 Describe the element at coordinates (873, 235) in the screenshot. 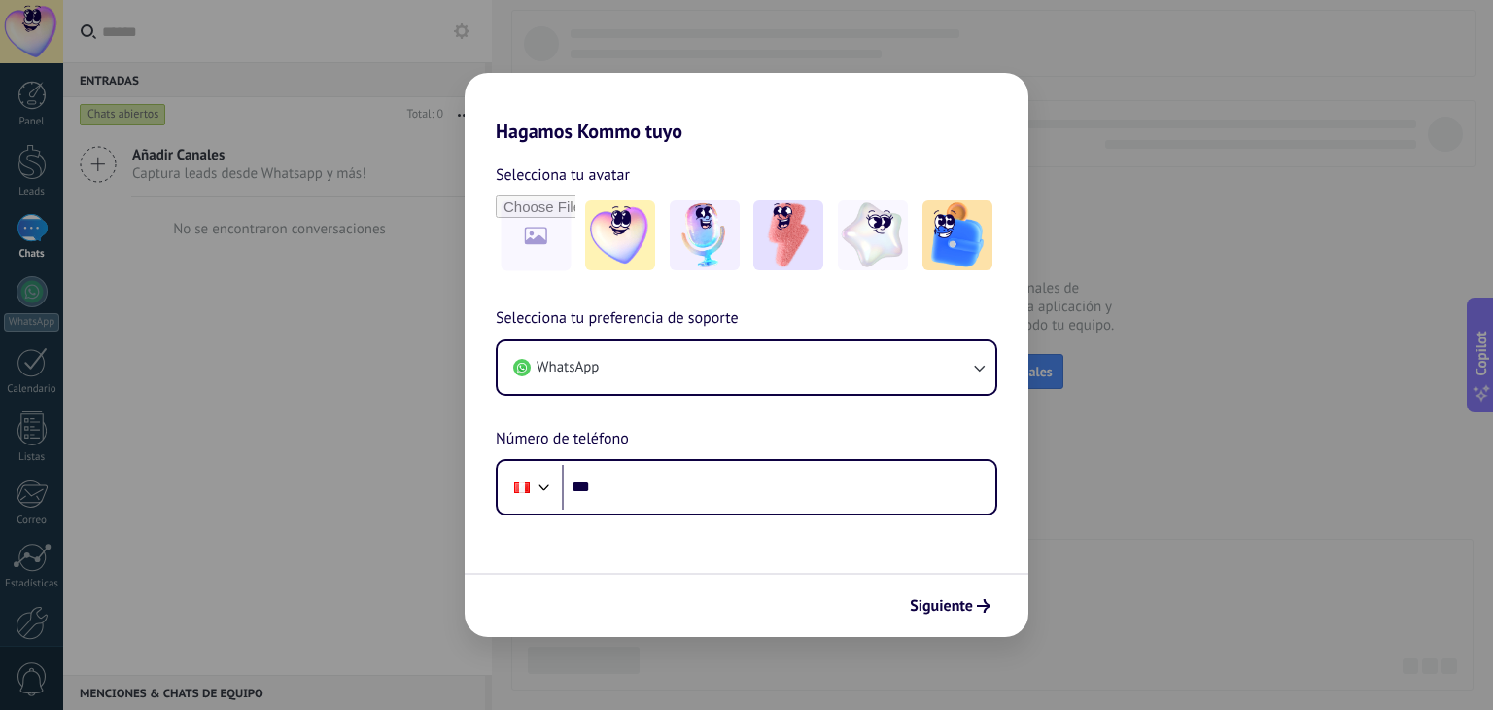

I see `img: -4.jpeg` at that location.